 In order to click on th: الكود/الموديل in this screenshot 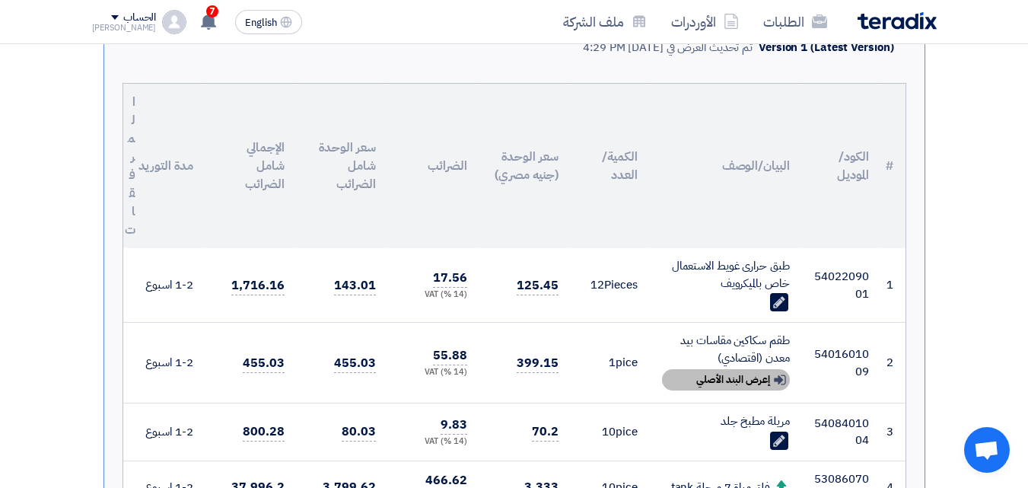, I will do `click(842, 166)`.